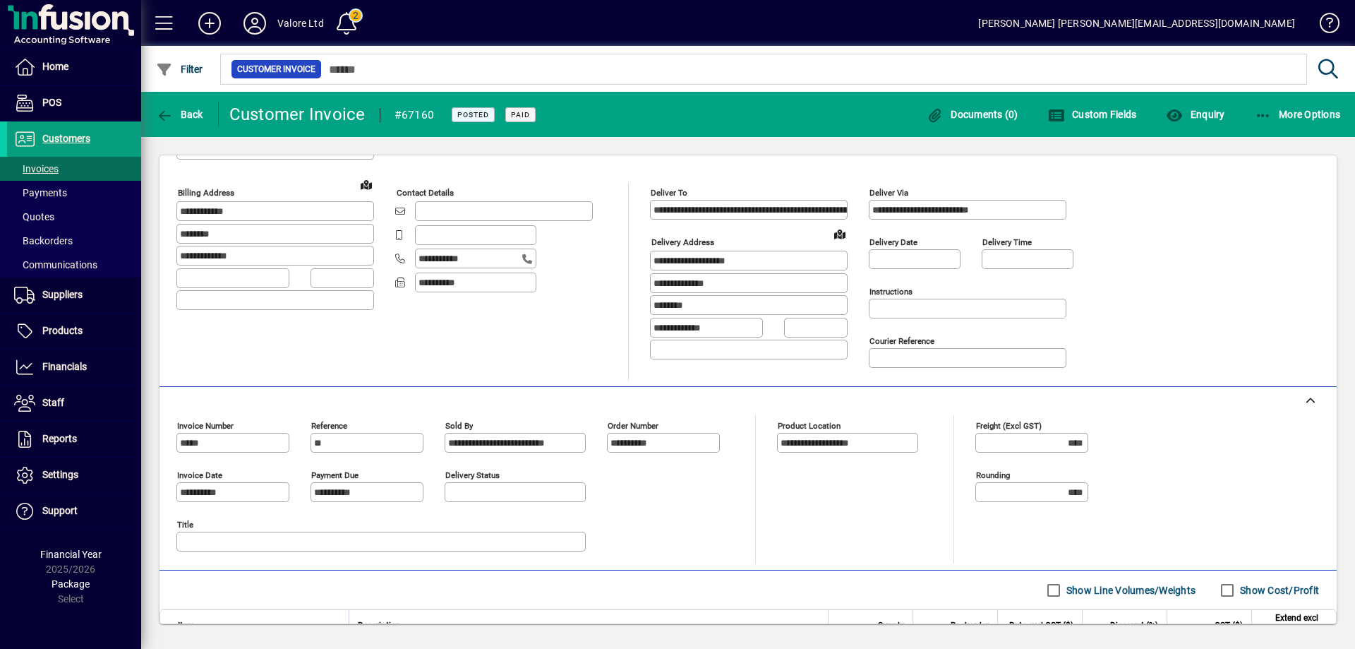  I want to click on span: Settings, so click(60, 474).